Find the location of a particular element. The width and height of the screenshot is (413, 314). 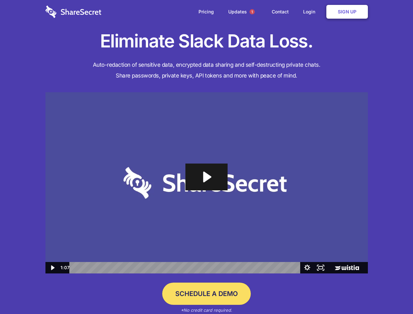

a: Contact is located at coordinates (280, 12).